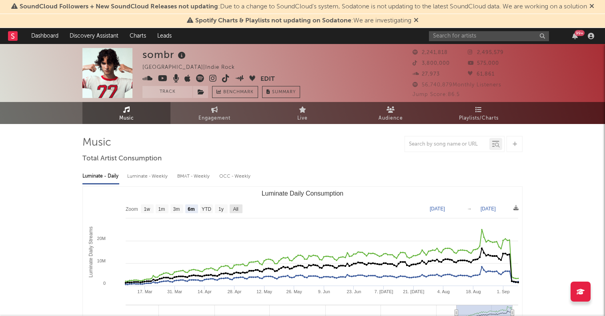 This screenshot has width=605, height=316. I want to click on a: Music, so click(126, 113).